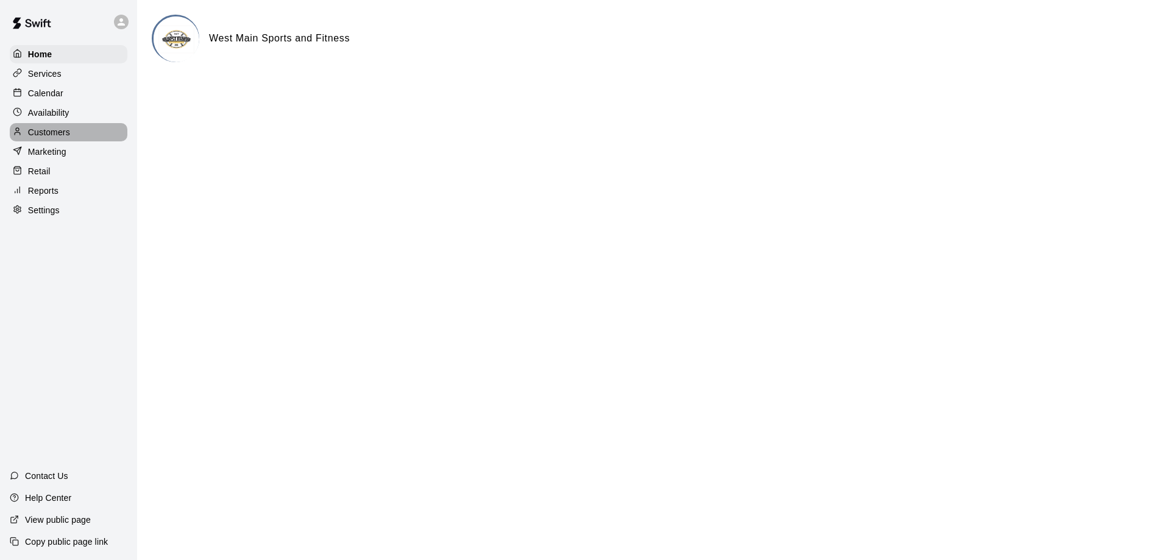  Describe the element at coordinates (44, 210) in the screenshot. I see `p: Settings` at that location.